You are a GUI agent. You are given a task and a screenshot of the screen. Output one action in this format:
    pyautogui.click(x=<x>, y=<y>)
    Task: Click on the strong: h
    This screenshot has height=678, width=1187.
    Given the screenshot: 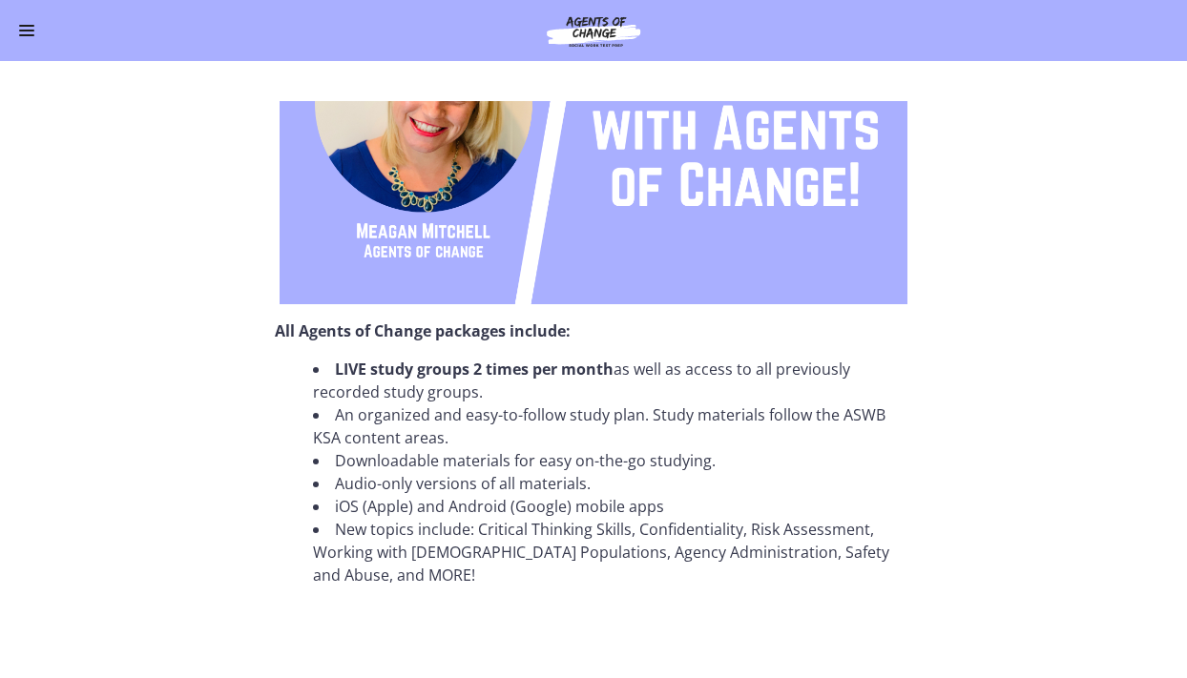 What is the action you would take?
    pyautogui.click(x=608, y=369)
    